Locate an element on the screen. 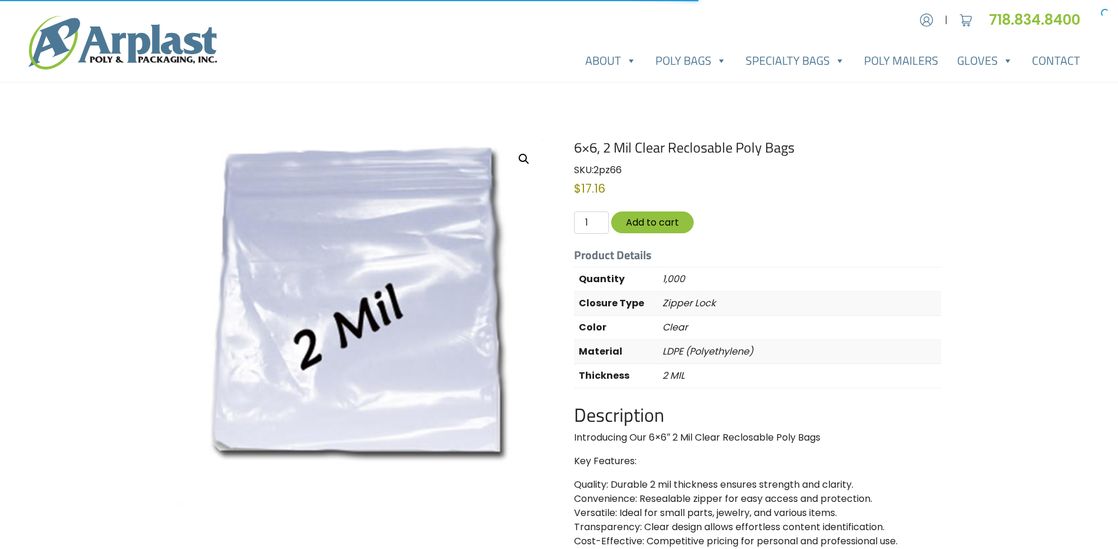  p: 2 MIL is located at coordinates (801, 376).